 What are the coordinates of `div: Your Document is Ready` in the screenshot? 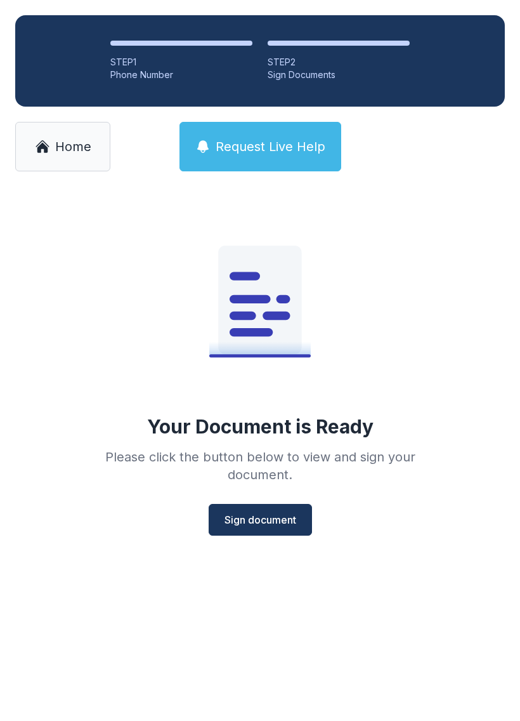 It's located at (260, 426).